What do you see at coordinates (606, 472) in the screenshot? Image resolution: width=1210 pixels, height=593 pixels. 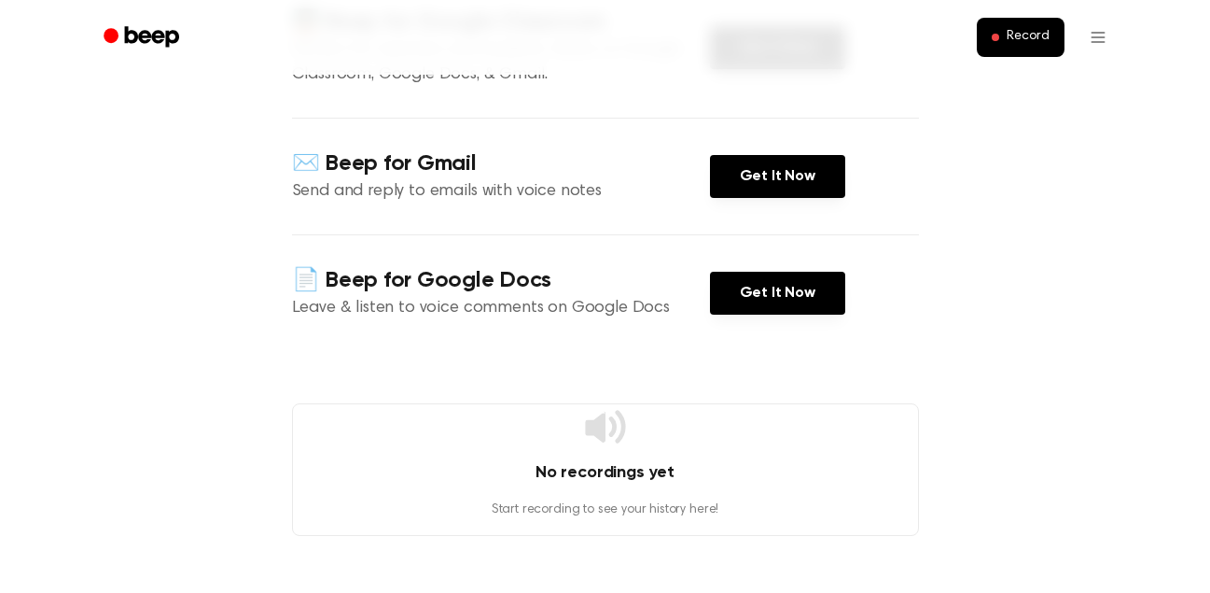 I see `h4: No recordings yet` at bounding box center [606, 472].